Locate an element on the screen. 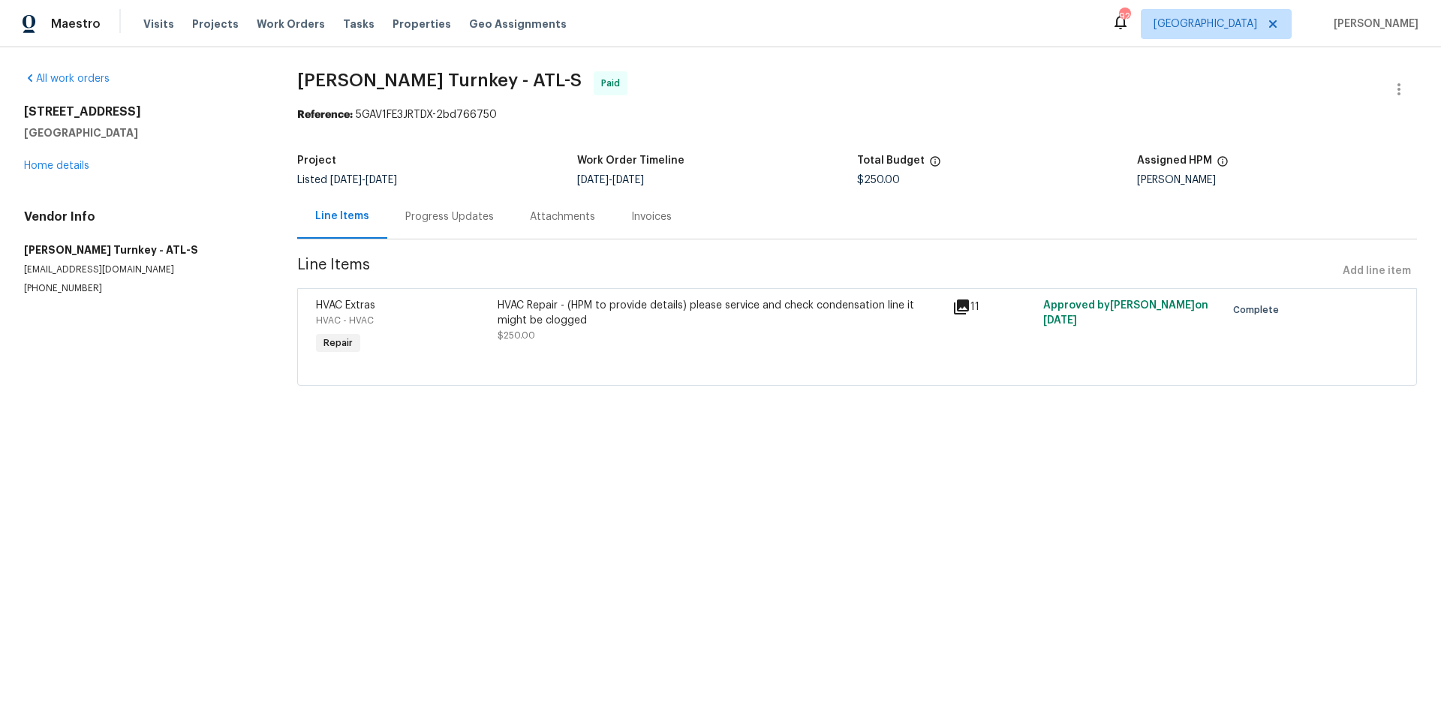  span: HVAC Extras is located at coordinates (345, 306).